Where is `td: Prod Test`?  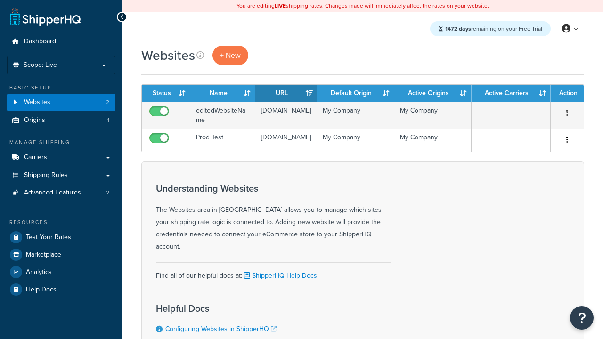
td: Prod Test is located at coordinates (223, 140).